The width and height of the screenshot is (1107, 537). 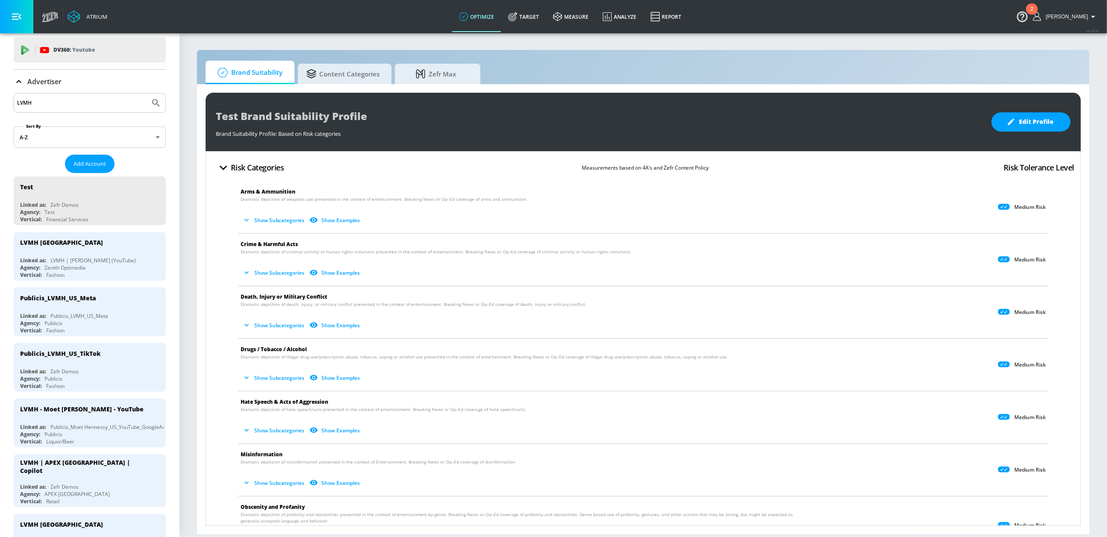 What do you see at coordinates (60, 353) in the screenshot?
I see `div: Publicis_LVMH_US_TikTok` at bounding box center [60, 353].